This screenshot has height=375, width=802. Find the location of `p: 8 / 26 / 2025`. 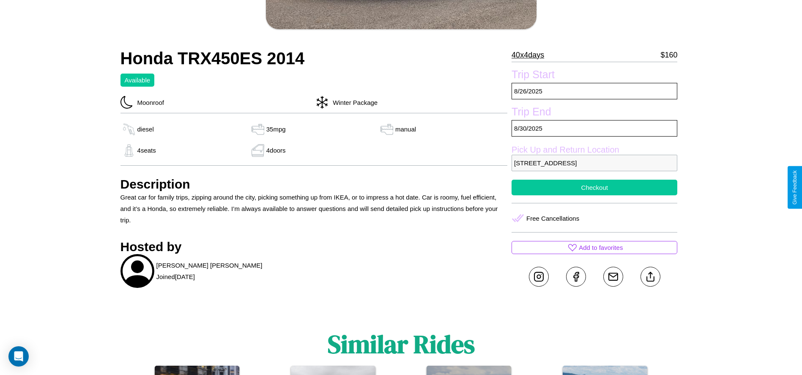

p: 8 / 26 / 2025 is located at coordinates (594, 91).